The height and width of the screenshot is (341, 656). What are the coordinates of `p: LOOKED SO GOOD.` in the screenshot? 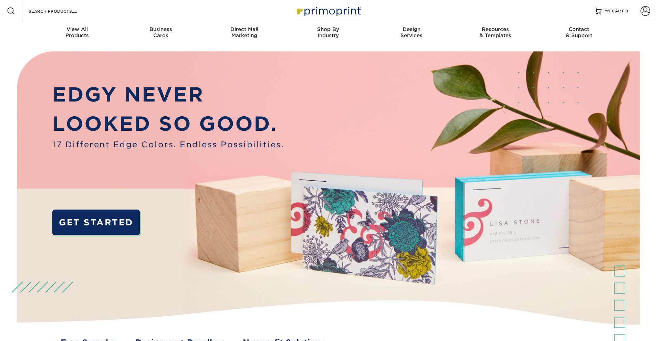 It's located at (168, 124).